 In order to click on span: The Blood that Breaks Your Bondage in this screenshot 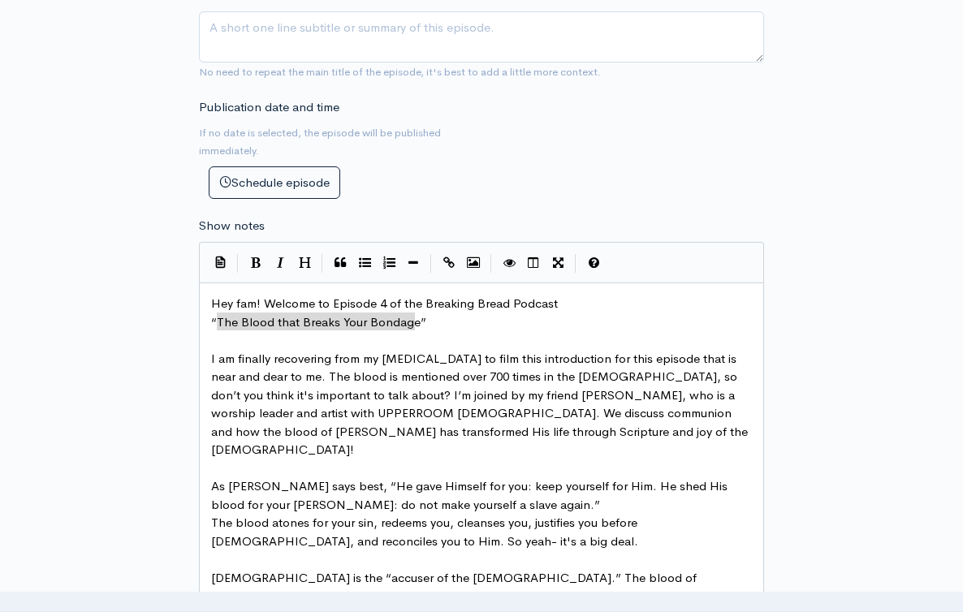, I will do `click(318, 322)`.